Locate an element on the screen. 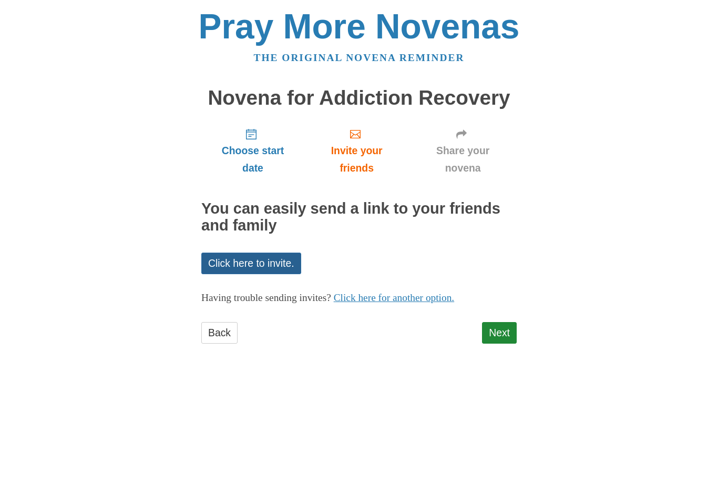  h2: You can easily send a link to your friends and family is located at coordinates (359, 218).